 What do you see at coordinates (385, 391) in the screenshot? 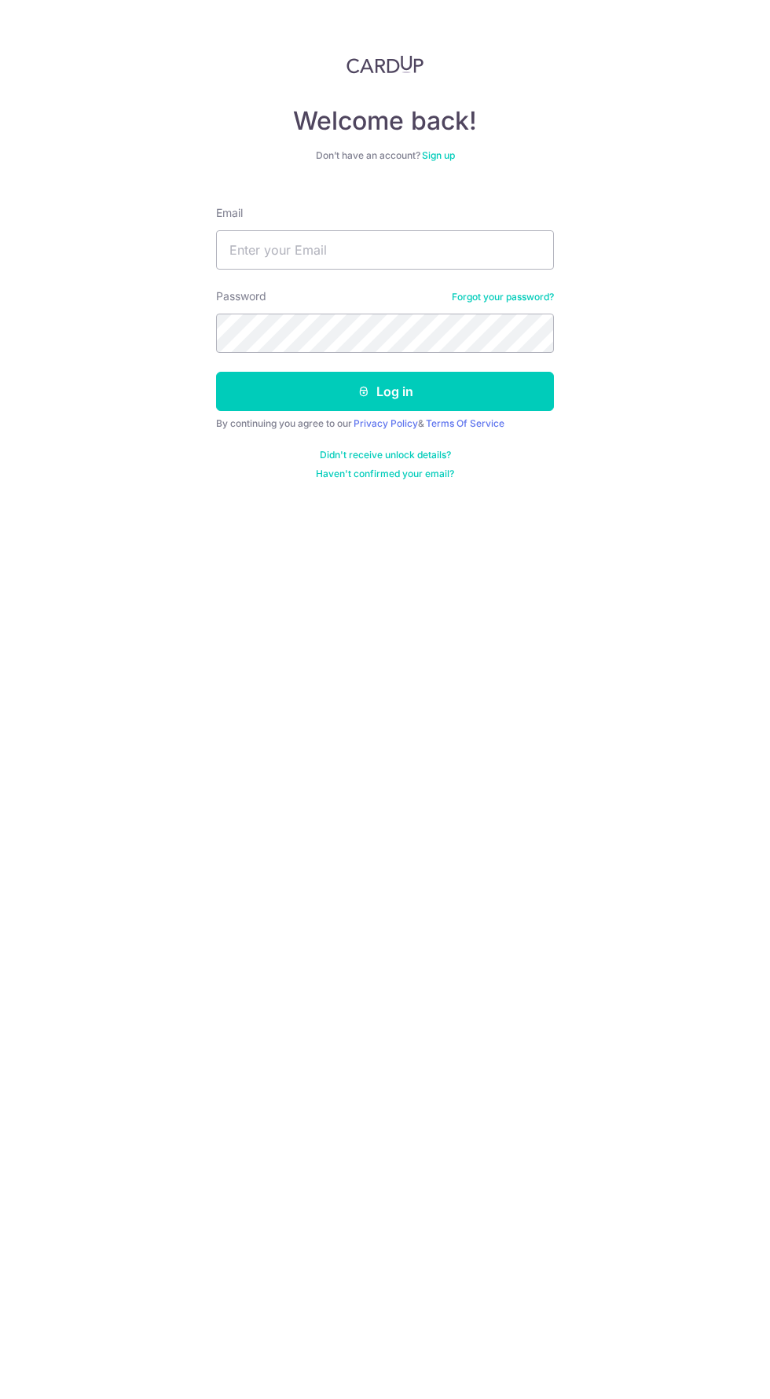
I see `button: Log in` at bounding box center [385, 391].